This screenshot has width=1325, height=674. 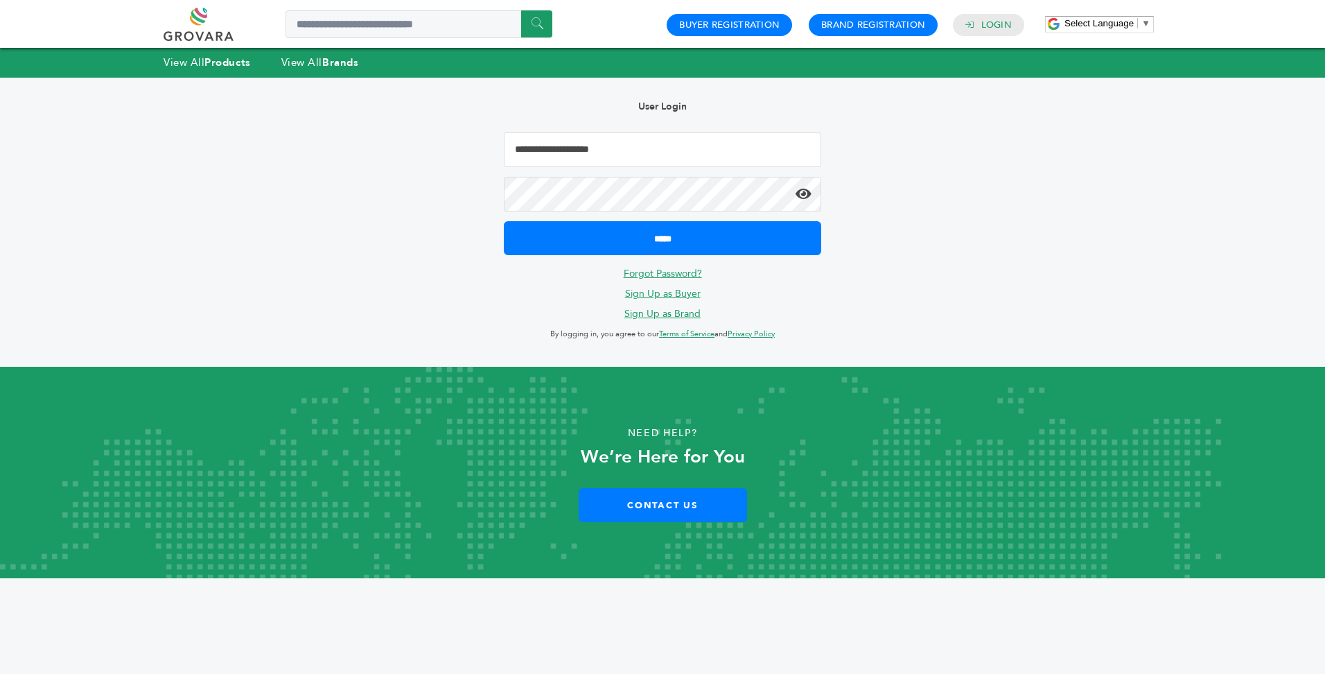 I want to click on strong: We’re Here for You, so click(x=662, y=457).